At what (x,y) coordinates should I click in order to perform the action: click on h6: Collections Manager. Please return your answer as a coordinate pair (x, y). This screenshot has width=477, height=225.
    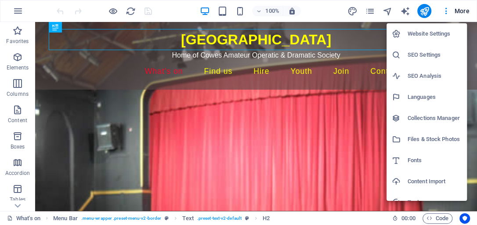
    Looking at the image, I should click on (435, 118).